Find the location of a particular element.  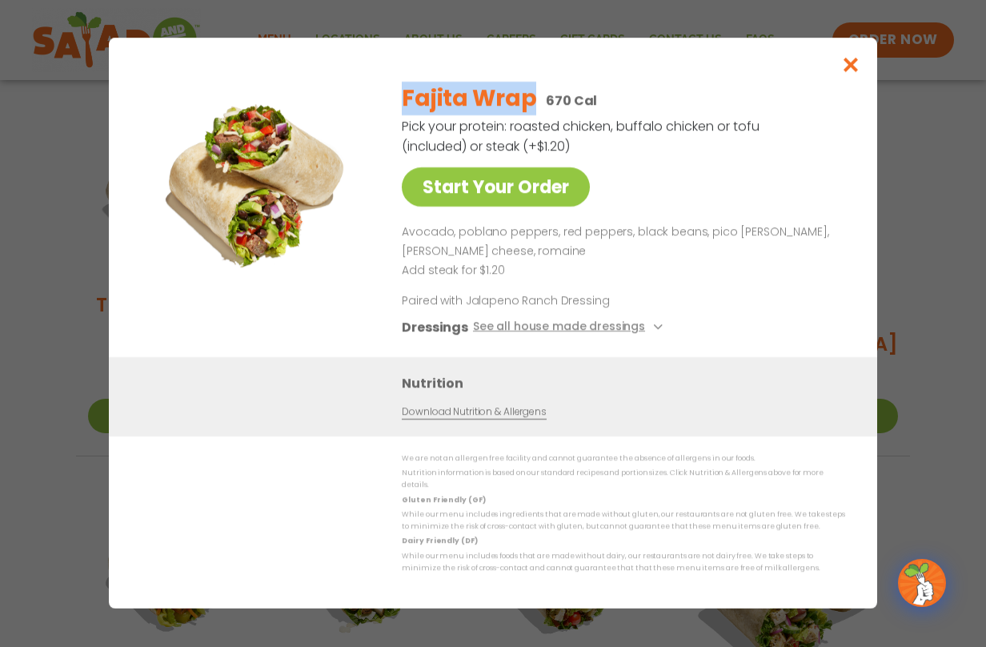

p: While our menu includes ingredients that are made without gluten, our restaurants are not gluten ... is located at coordinates (624, 520).